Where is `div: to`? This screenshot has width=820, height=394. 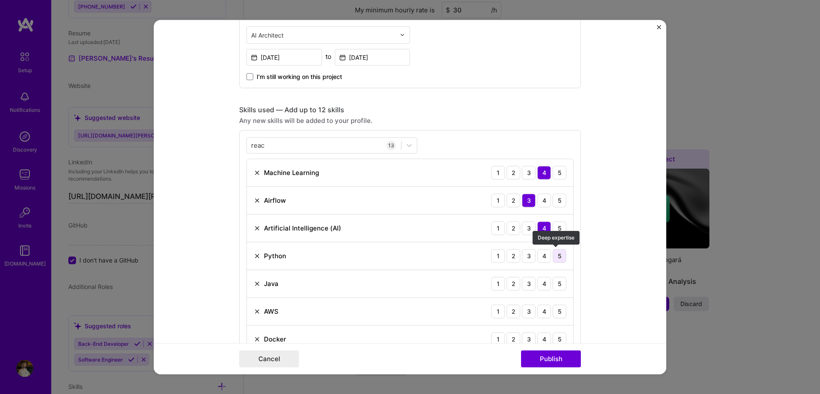
div: to is located at coordinates (329, 56).